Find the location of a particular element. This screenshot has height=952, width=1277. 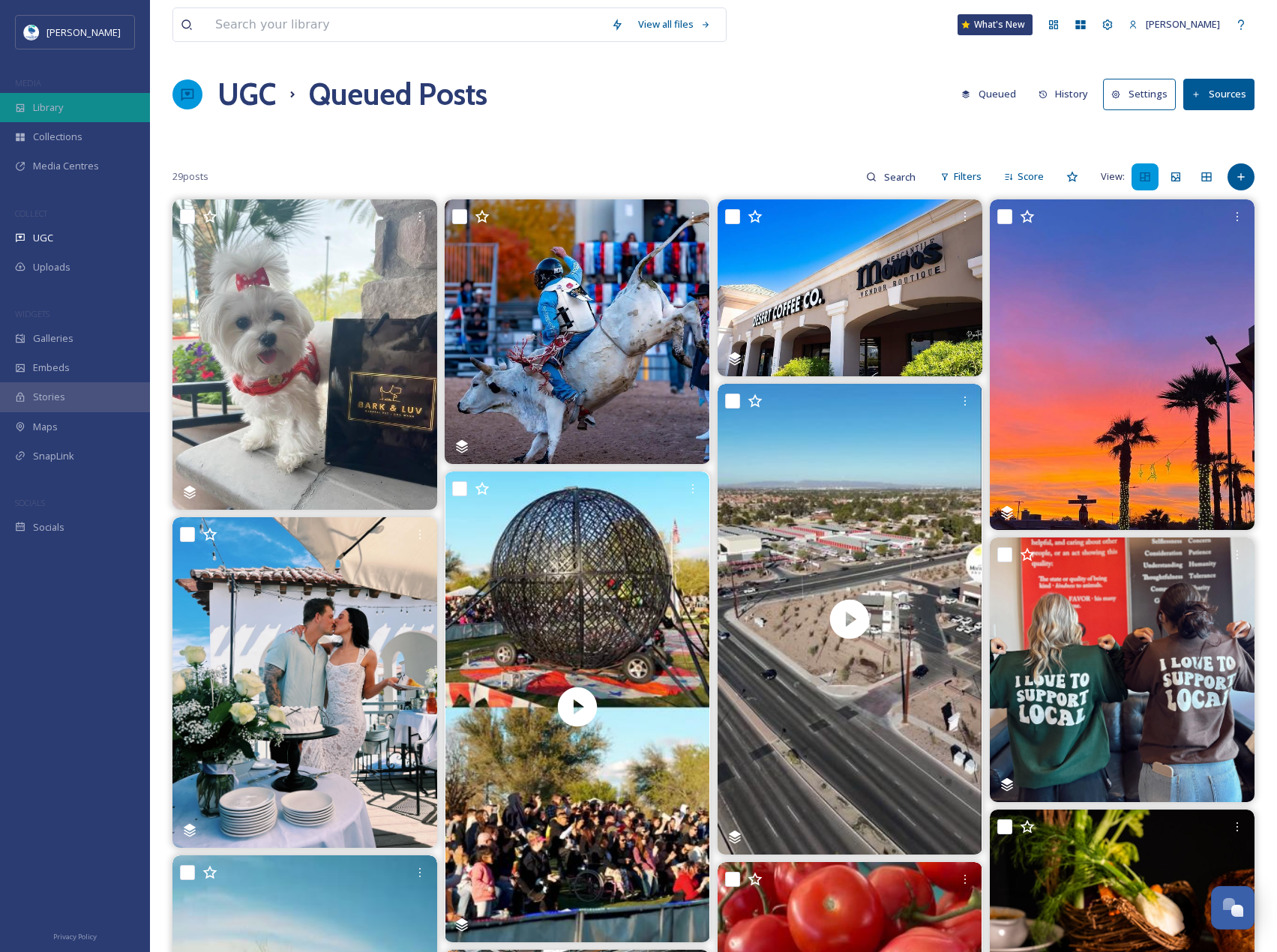

span: Media Centres is located at coordinates (66, 166).